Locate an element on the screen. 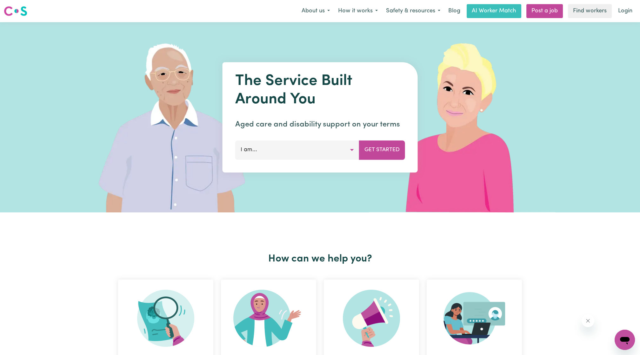 The height and width of the screenshot is (355, 640). img: Become Worker is located at coordinates (268, 319).